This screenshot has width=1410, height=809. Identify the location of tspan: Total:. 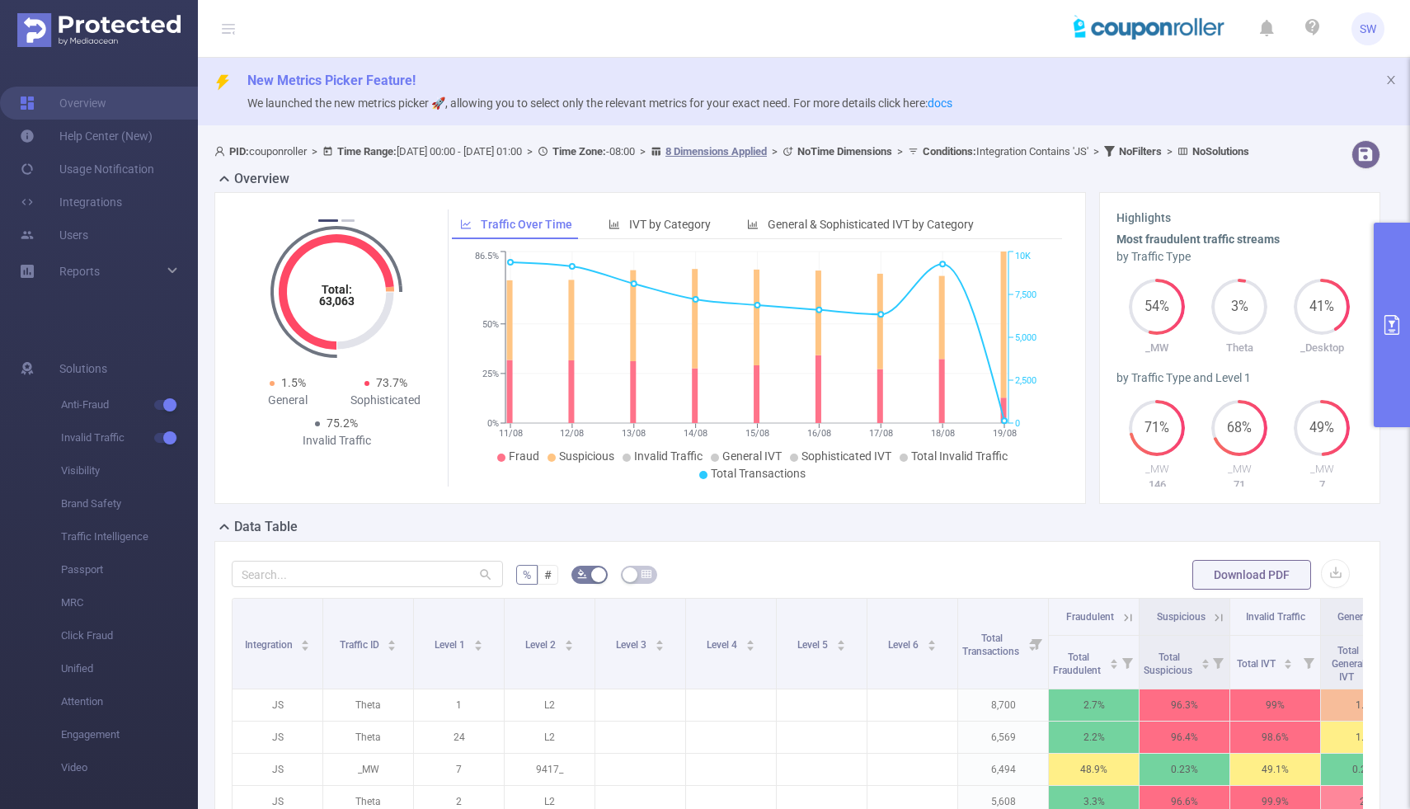
(336, 289).